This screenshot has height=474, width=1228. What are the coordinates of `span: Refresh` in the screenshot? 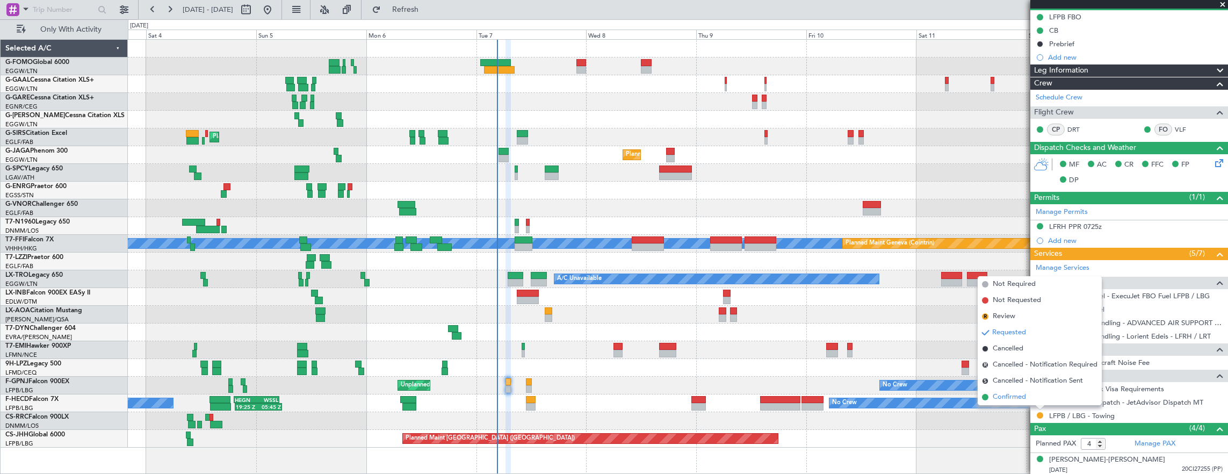 It's located at (406, 10).